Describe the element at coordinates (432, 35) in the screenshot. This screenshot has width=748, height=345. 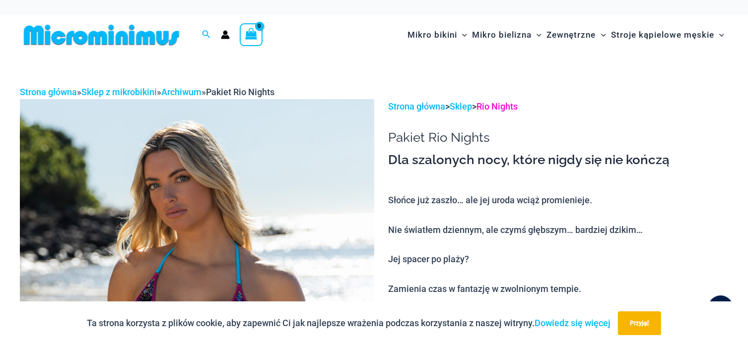
I see `font: Mikro bikini` at that location.